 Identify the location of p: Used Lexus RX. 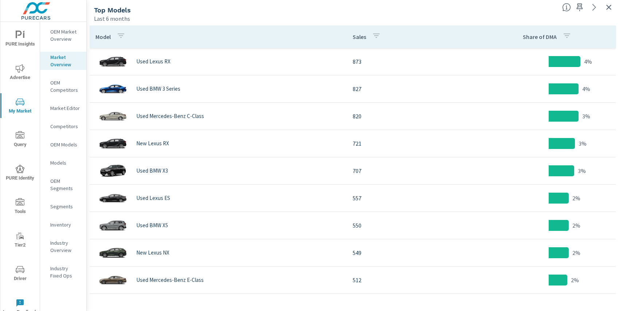
(153, 62).